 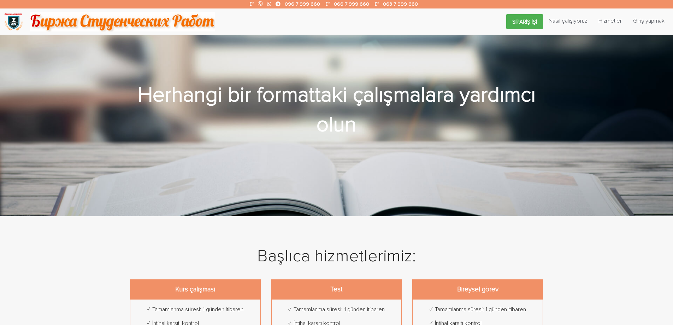 What do you see at coordinates (401, 4) in the screenshot?
I see `font: 063 7 999 660` at bounding box center [401, 4].